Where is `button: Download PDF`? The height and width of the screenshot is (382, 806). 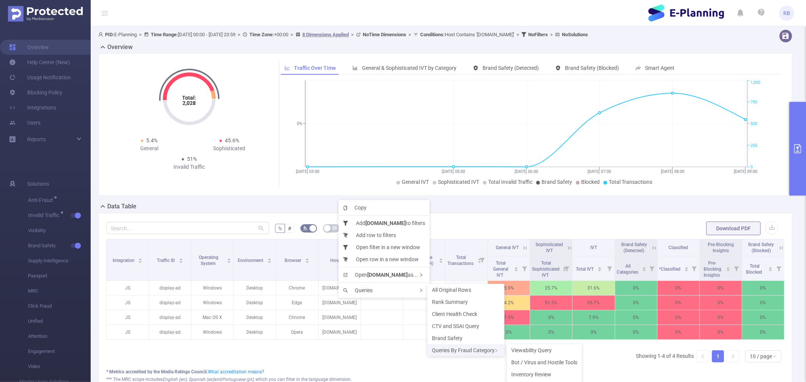
button: Download PDF is located at coordinates (733, 228).